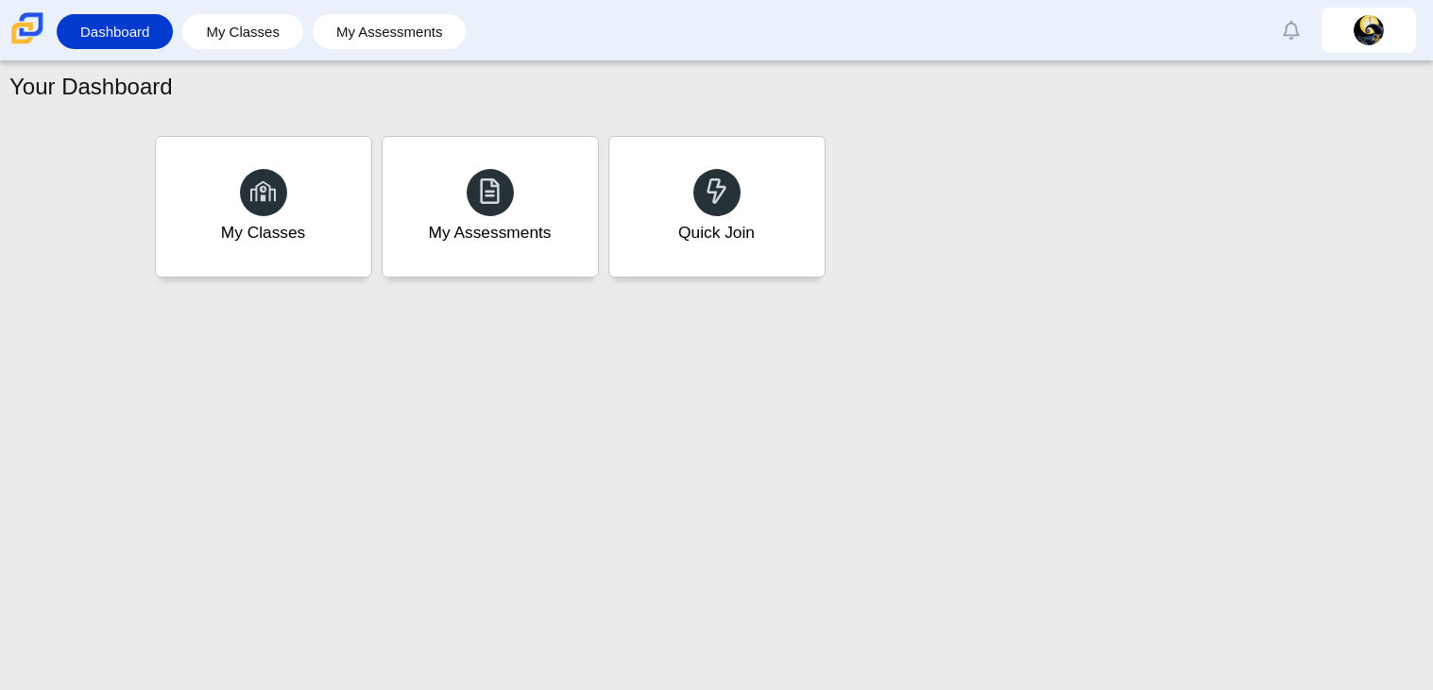  Describe the element at coordinates (717, 207) in the screenshot. I see `a: Quick Join` at that location.